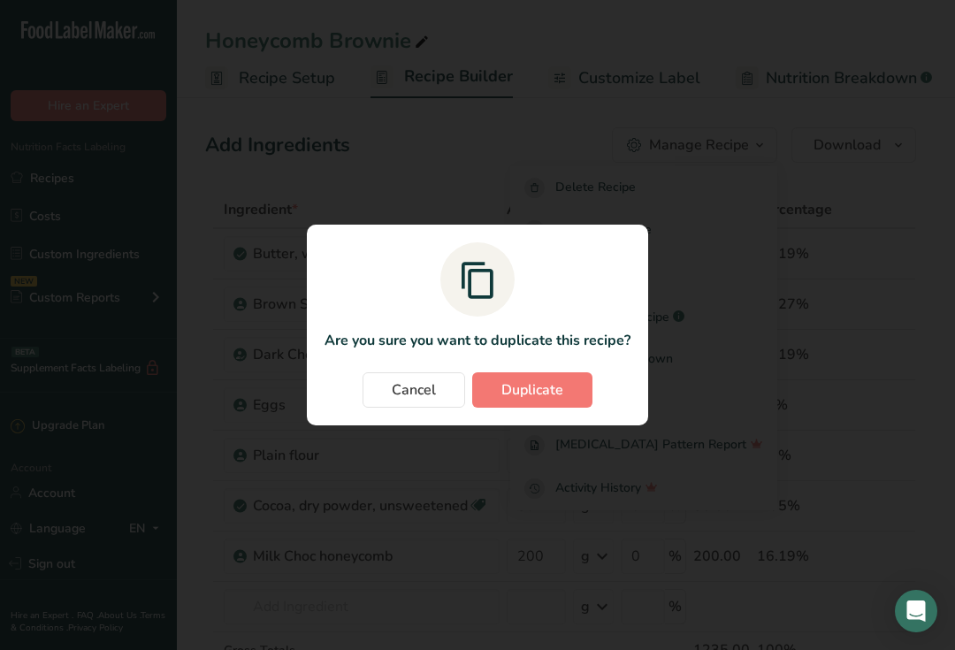 This screenshot has height=650, width=955. I want to click on div: Open Intercom Messenger, so click(916, 611).